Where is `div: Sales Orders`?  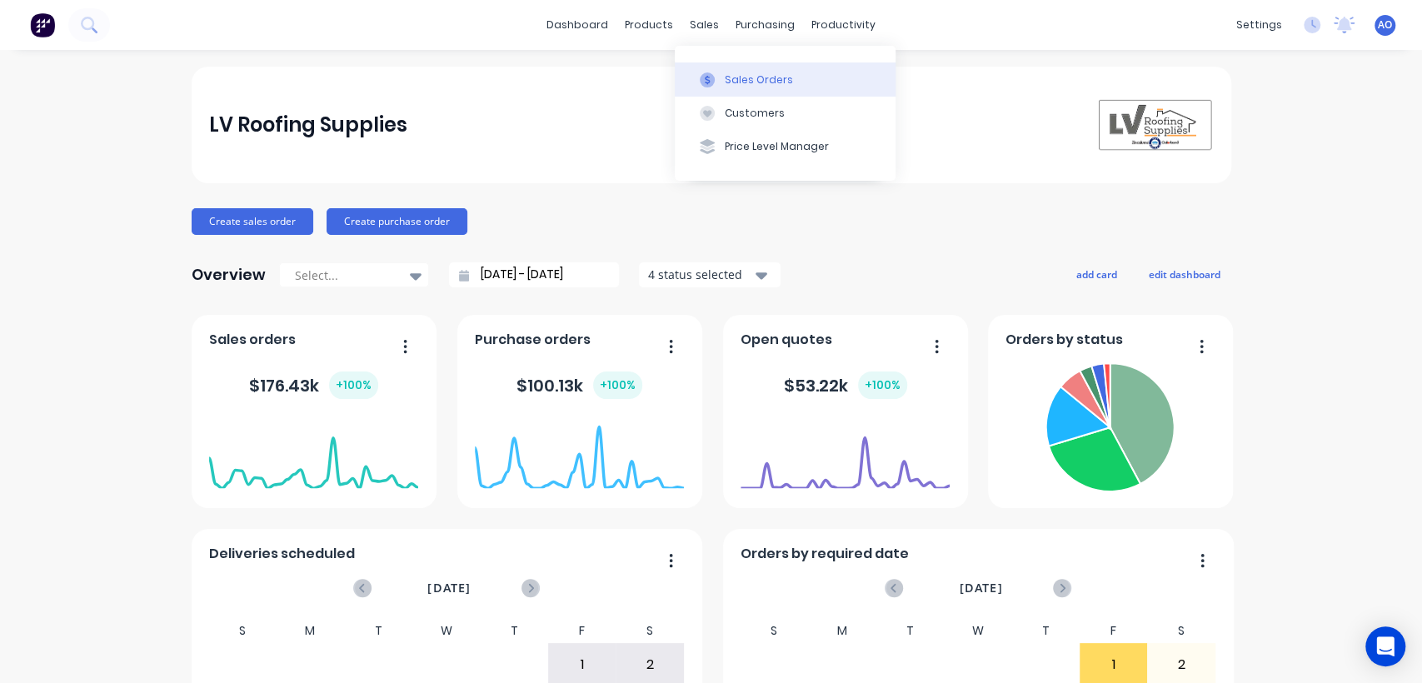 div: Sales Orders is located at coordinates (759, 80).